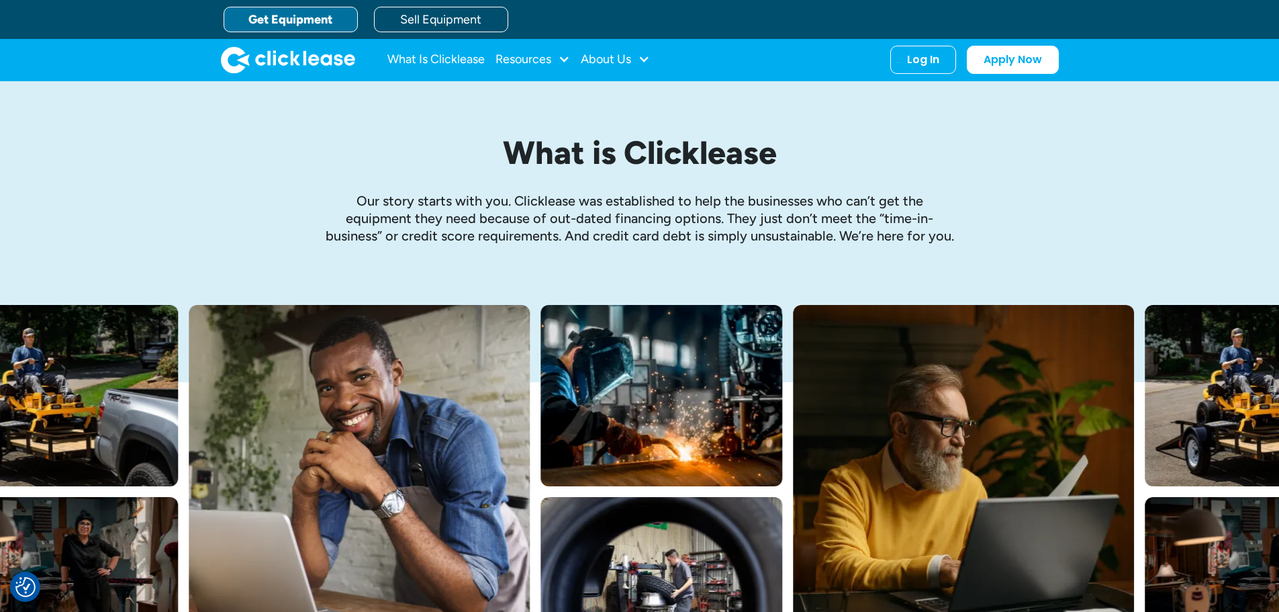 The height and width of the screenshot is (612, 1279). What do you see at coordinates (291, 19) in the screenshot?
I see `a: Get Equipment` at bounding box center [291, 19].